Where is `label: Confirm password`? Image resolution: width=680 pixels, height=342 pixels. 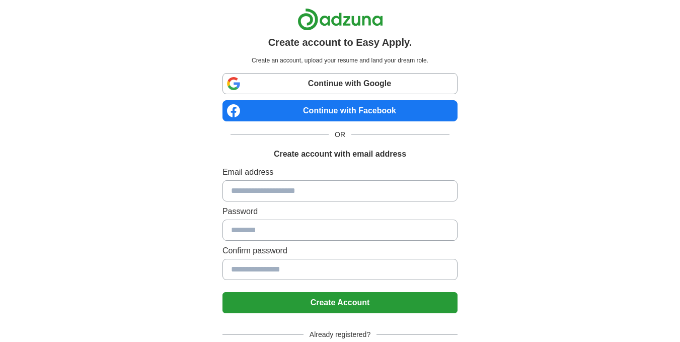 label: Confirm password is located at coordinates (340, 251).